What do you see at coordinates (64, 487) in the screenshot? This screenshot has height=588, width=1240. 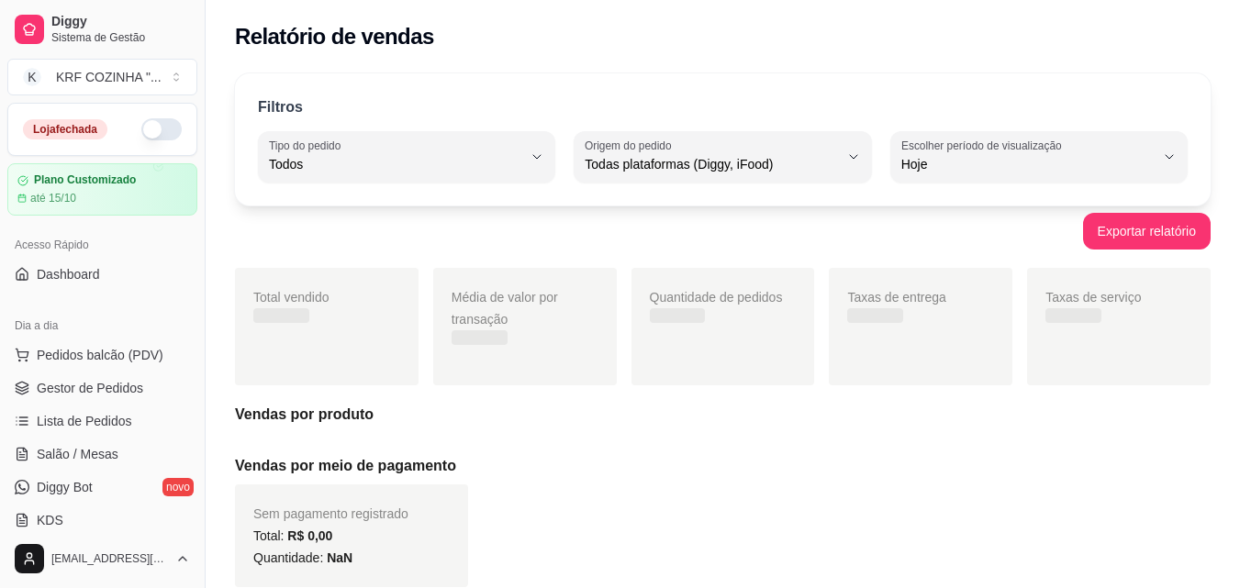 I see `span: Diggy Bot` at bounding box center [64, 487].